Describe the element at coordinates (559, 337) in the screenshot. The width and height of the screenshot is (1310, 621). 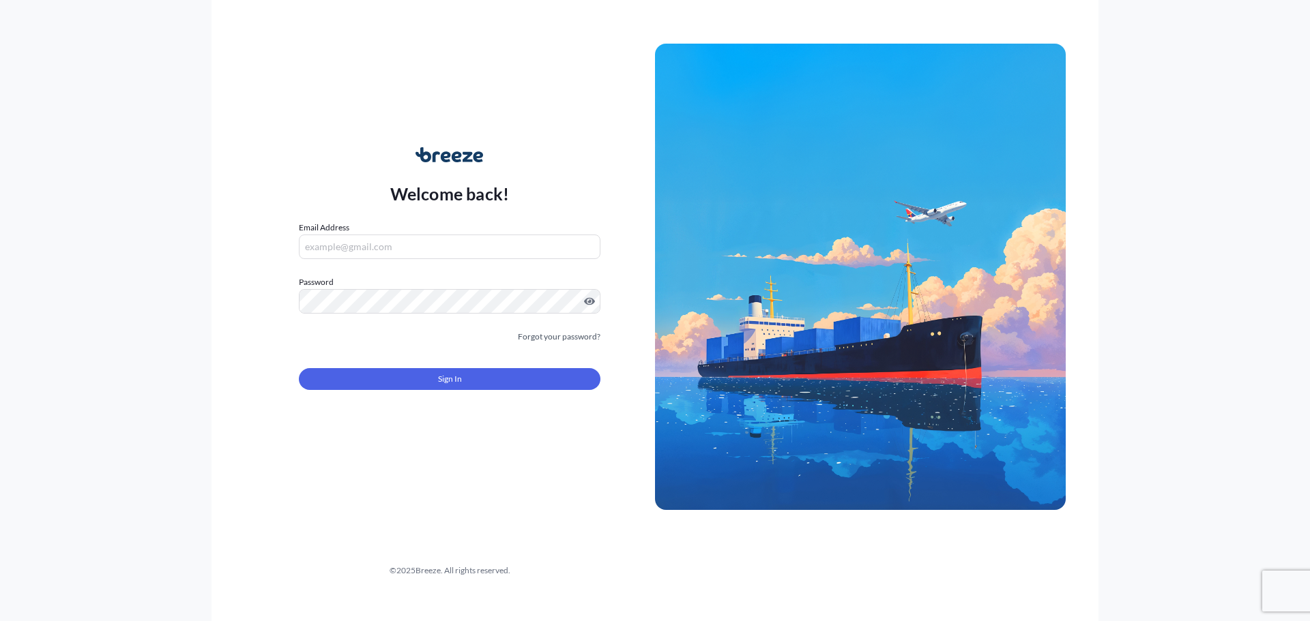
I see `a: Forgot your password?` at that location.